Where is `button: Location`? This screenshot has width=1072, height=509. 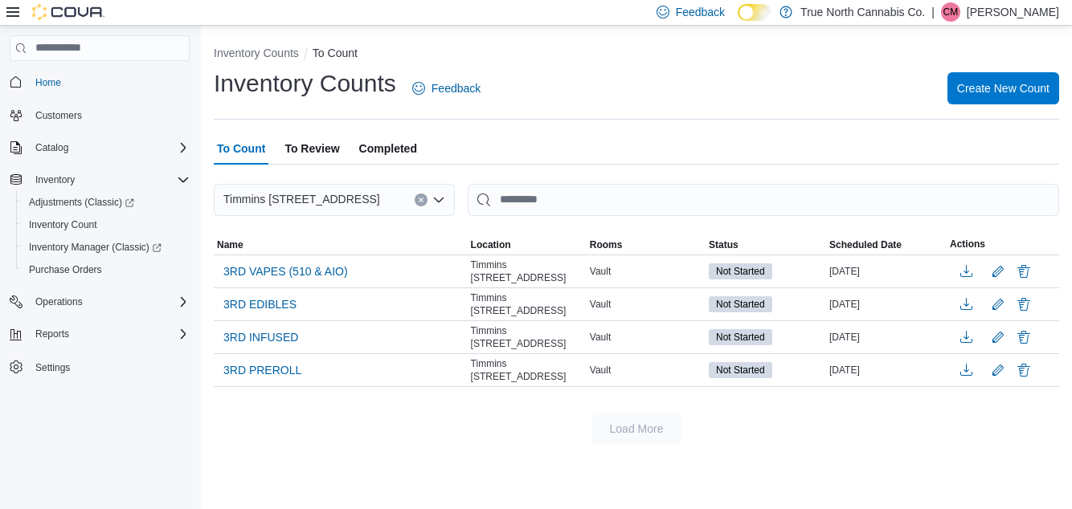
button: Location is located at coordinates (527, 245).